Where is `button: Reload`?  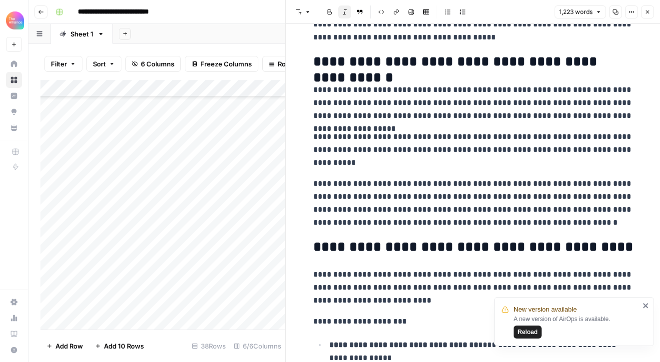
button: Reload is located at coordinates (528, 332).